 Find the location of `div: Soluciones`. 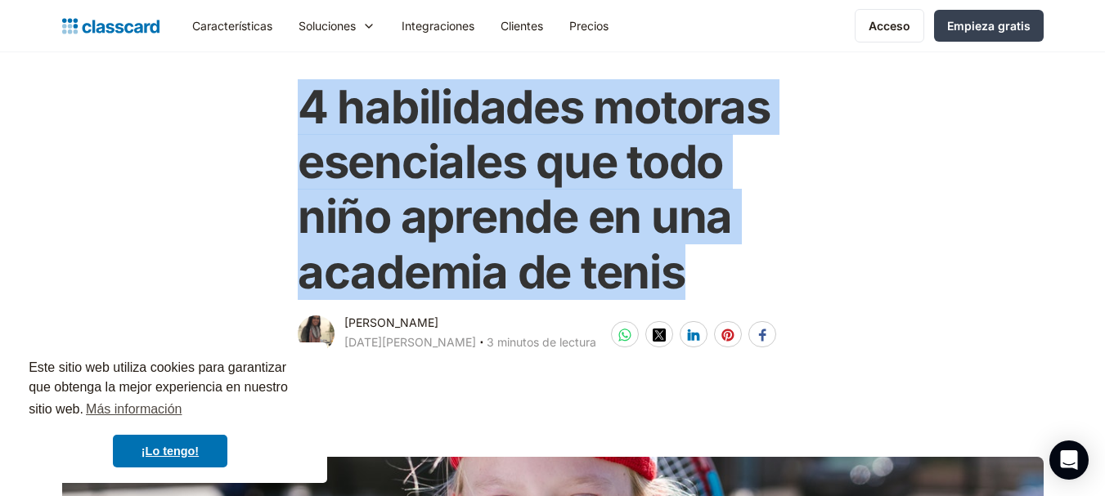

div: Soluciones is located at coordinates (337, 25).